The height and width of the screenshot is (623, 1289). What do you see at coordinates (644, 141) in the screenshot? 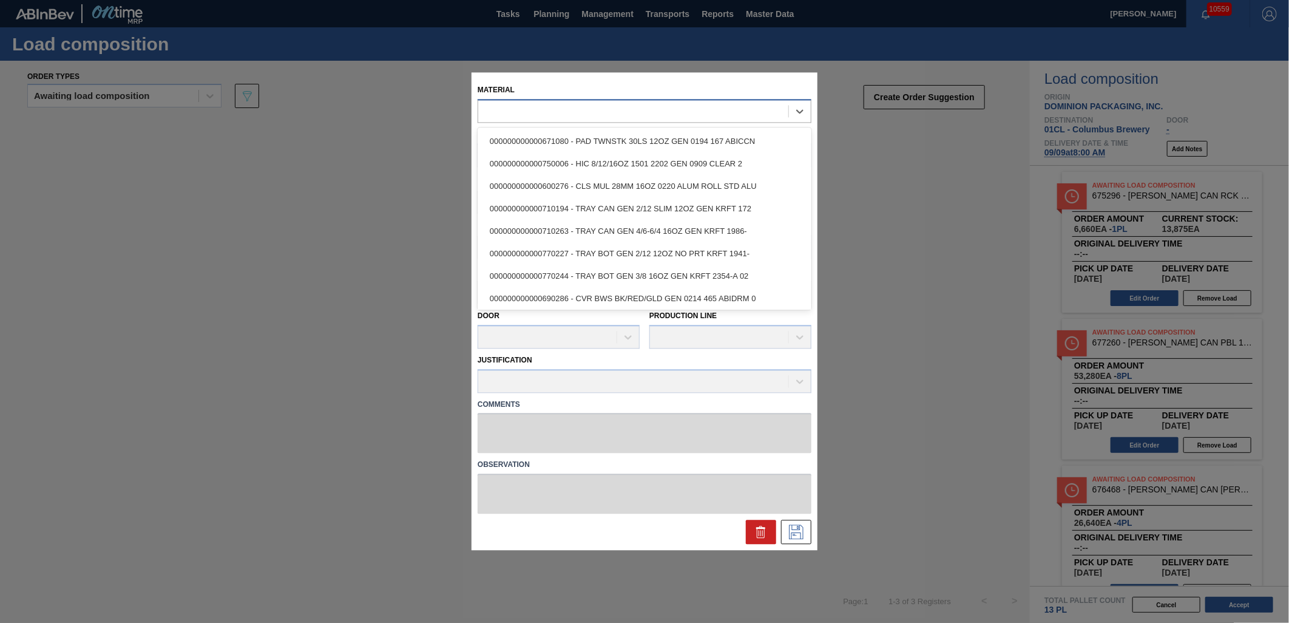
I see `div: 000000000000671080 - PAD TWNSTK 30LS 12OZ GEN 0194 167 ABICCN` at bounding box center [644, 141].